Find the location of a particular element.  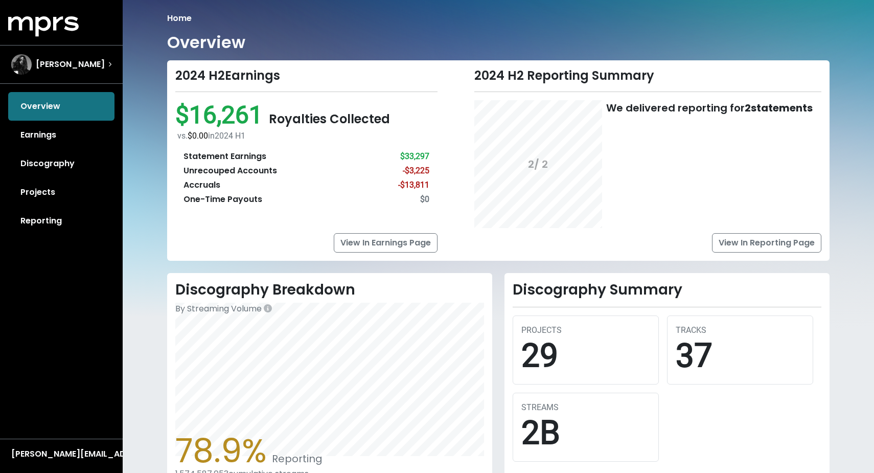

div: -$13,811 is located at coordinates (414, 185).